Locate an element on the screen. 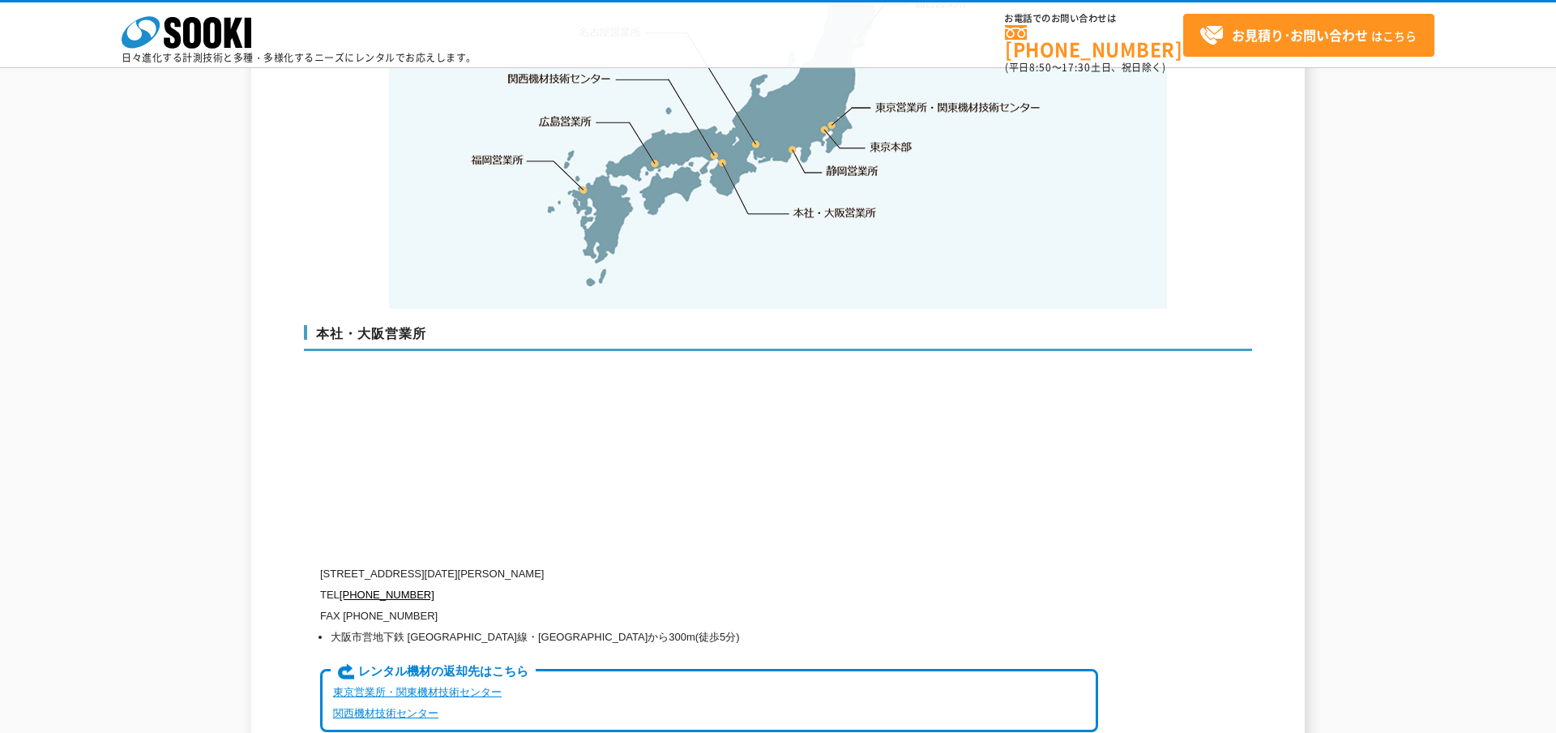  span: レンタル機材の返却先はこちら is located at coordinates (433, 672).